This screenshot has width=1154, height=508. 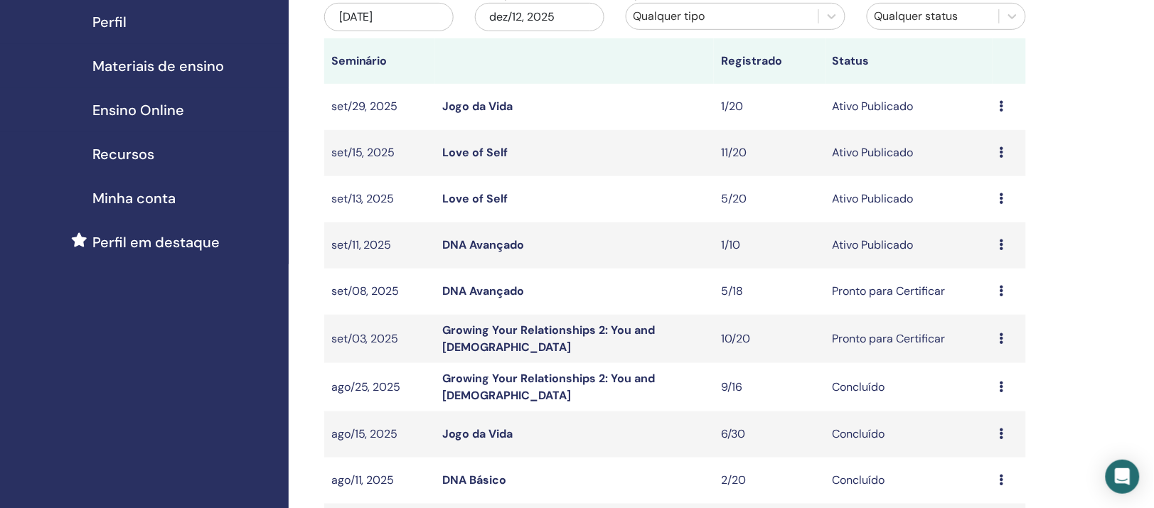 What do you see at coordinates (769, 387) in the screenshot?
I see `td: 9/16` at bounding box center [769, 387].